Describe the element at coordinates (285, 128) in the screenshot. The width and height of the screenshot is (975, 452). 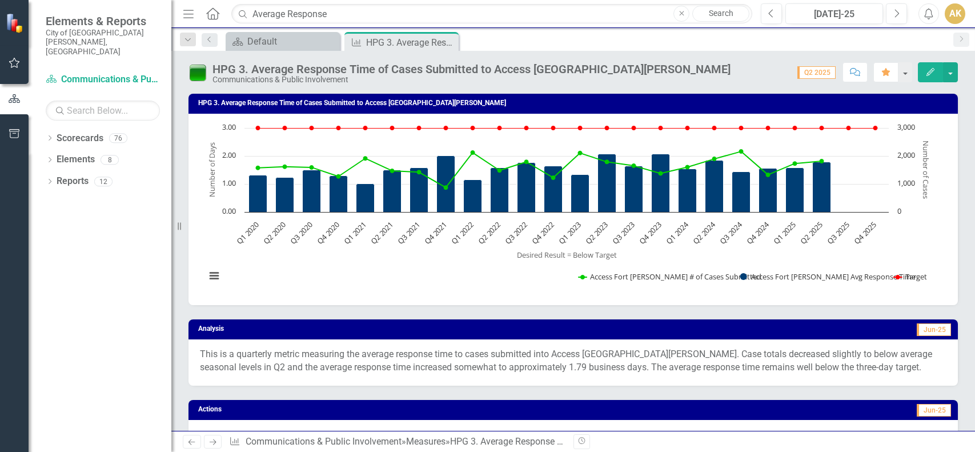
I see `path: Q2 2020, 3. Target.` at that location.